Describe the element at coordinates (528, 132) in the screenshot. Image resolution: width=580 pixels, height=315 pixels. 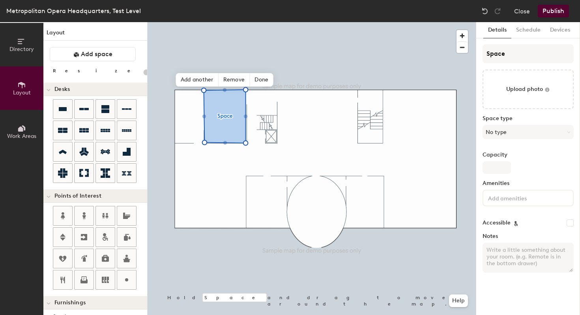
I see `button: No type` at that location.